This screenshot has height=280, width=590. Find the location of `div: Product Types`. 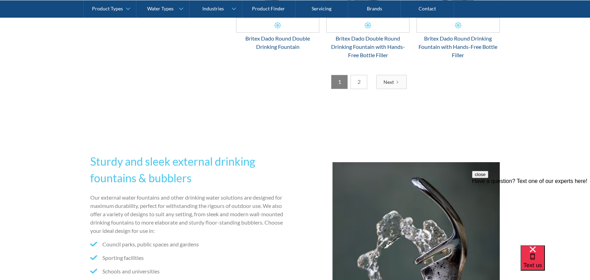

div: Product Types is located at coordinates (107, 8).